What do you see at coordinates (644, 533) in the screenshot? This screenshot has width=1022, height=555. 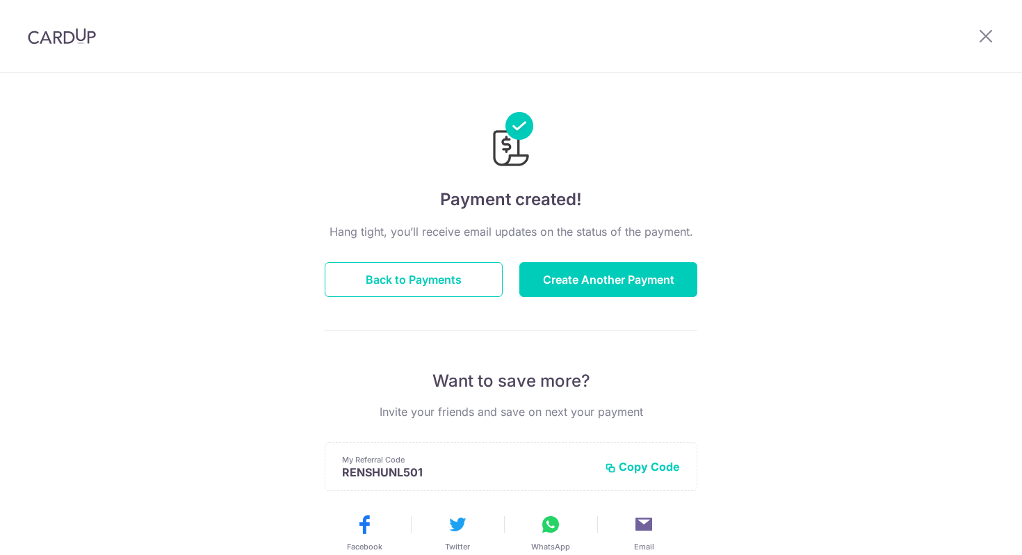 I see `button: Email` at bounding box center [644, 533].